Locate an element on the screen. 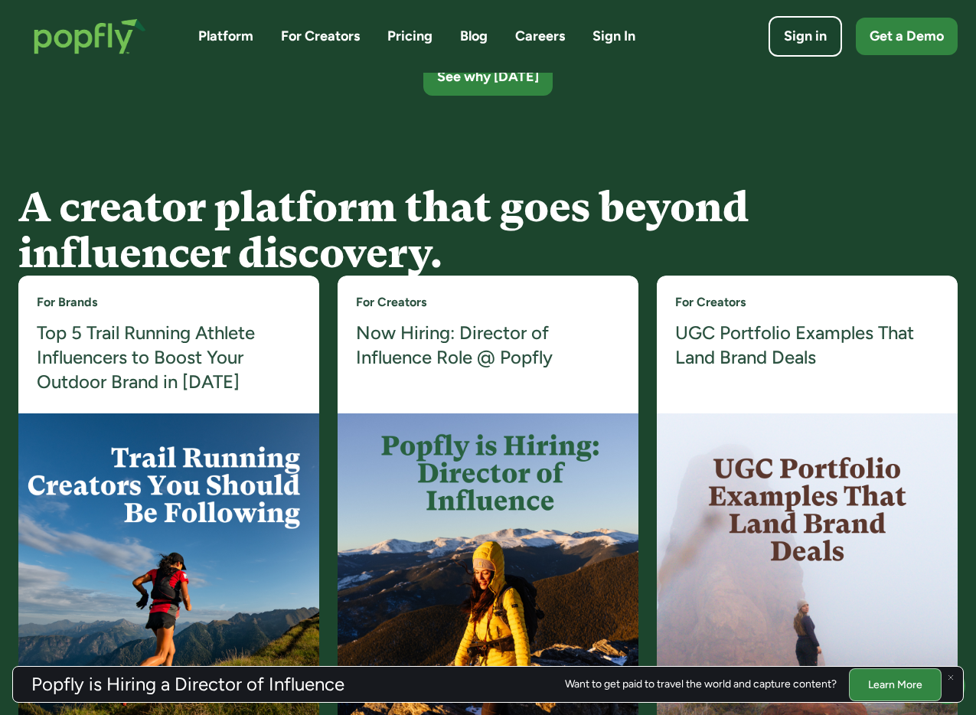  div: For Brands is located at coordinates (67, 302).